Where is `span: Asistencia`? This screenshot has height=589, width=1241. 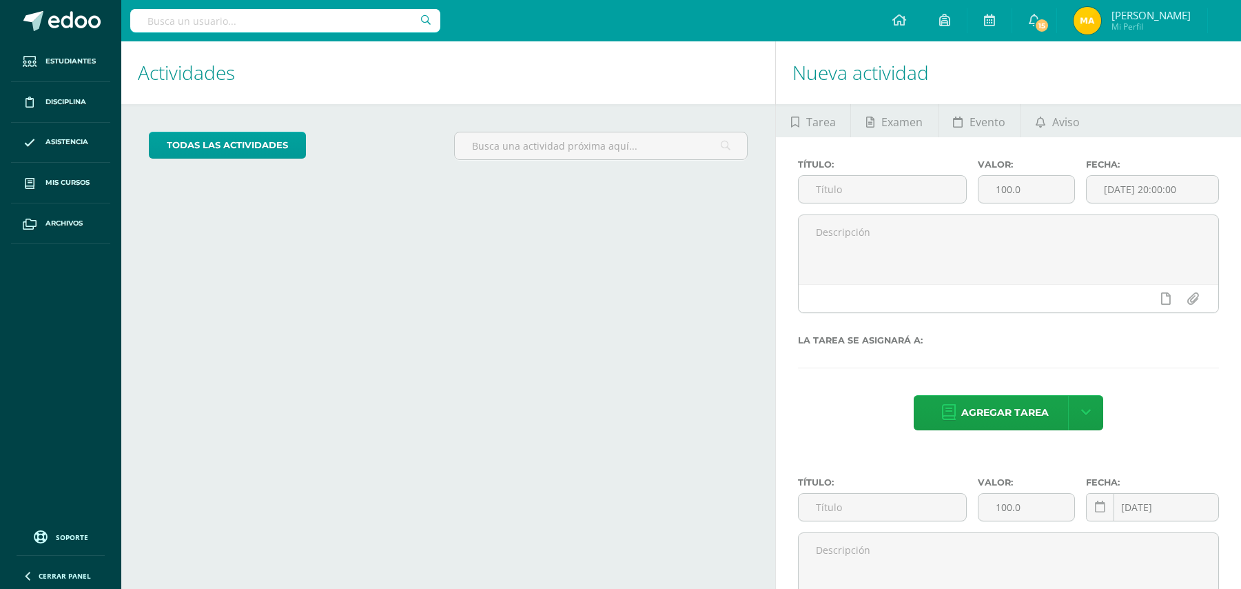
span: Asistencia is located at coordinates (67, 142).